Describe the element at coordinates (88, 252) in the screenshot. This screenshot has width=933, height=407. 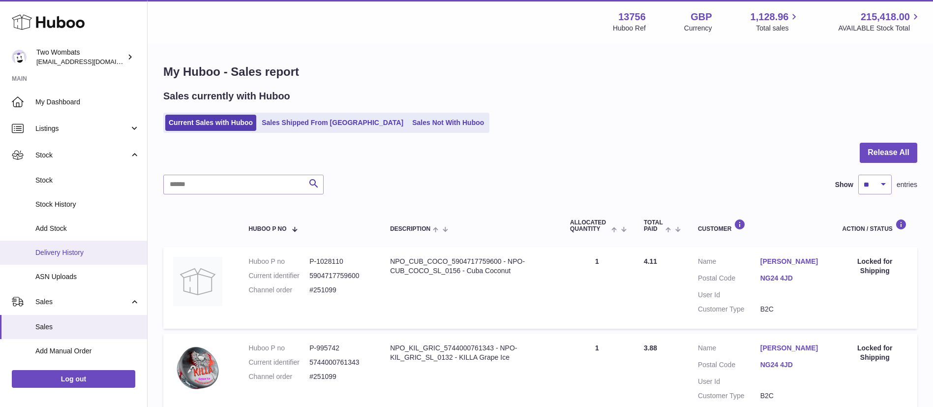
I see `span: Delivery History` at that location.